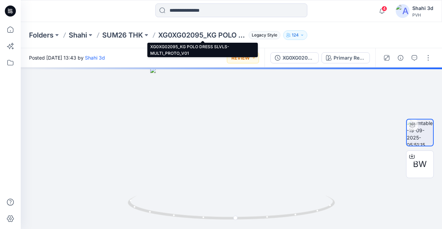 This screenshot has height=229, width=442. Describe the element at coordinates (419, 133) in the screenshot. I see `img: turntable-19-09-2025-05:51:15` at that location.